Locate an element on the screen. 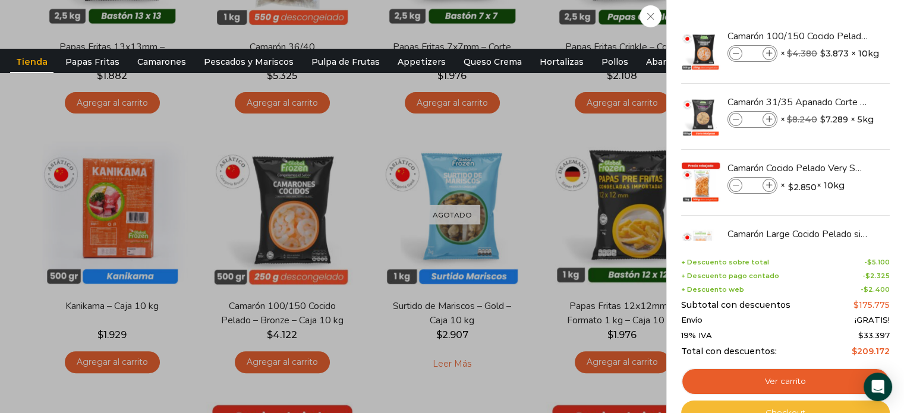 The width and height of the screenshot is (904, 413). a: Pollos is located at coordinates (615, 62).